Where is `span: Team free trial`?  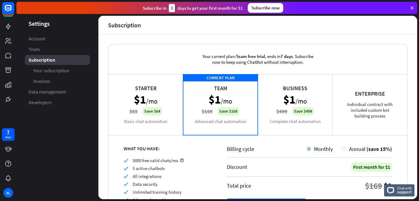 span: Team free trial is located at coordinates (251, 56).